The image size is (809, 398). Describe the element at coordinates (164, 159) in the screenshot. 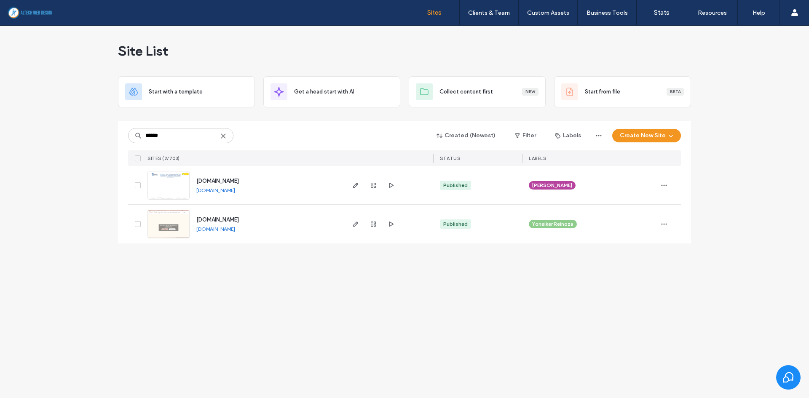

I see `span: SITES (2/703)` at that location.